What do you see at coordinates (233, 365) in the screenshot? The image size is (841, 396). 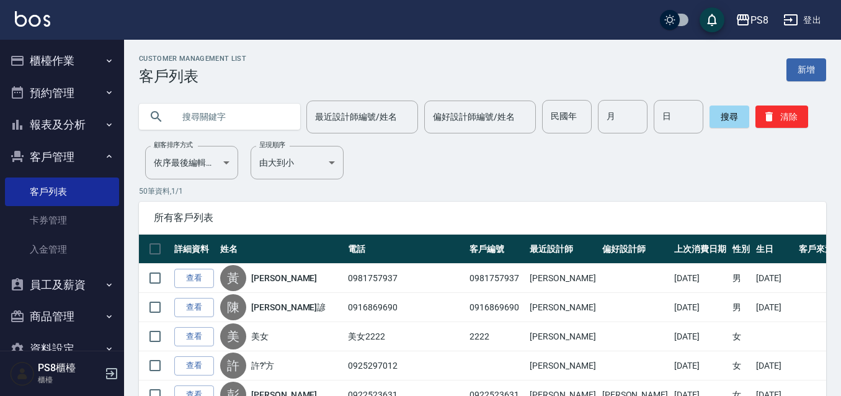 I see `div: 許` at bounding box center [233, 365].